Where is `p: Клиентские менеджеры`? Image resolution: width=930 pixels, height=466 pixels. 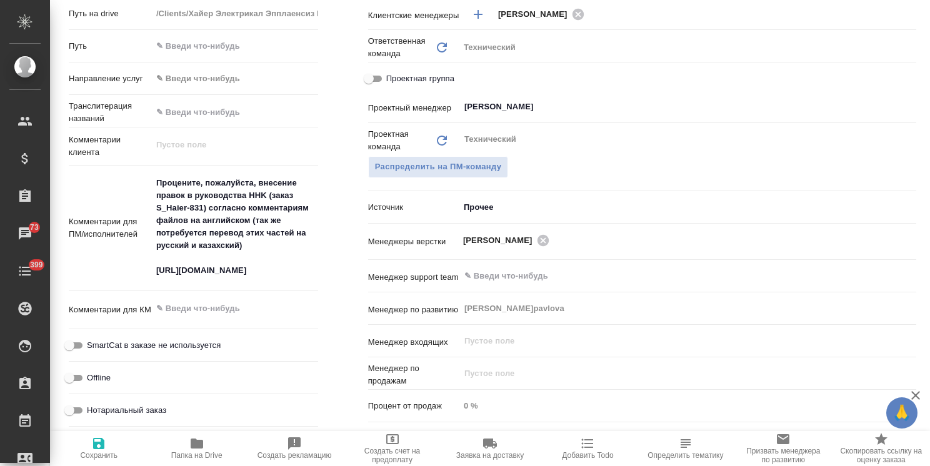
p: Клиентские менеджеры is located at coordinates (414, 16).